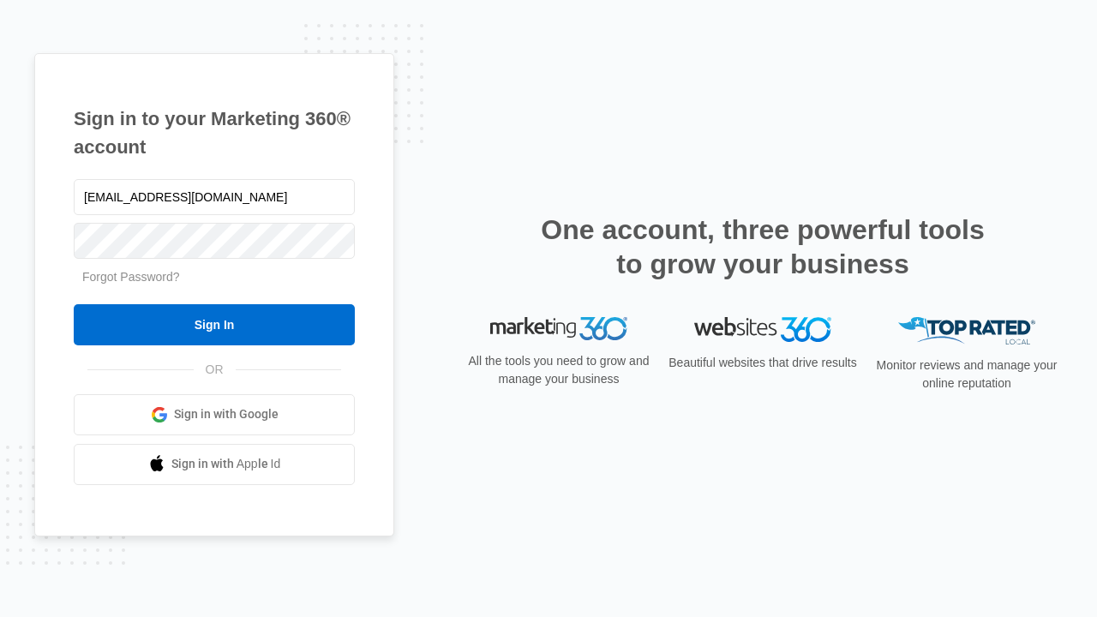  Describe the element at coordinates (967, 331) in the screenshot. I see `img: Top Rated Local` at that location.